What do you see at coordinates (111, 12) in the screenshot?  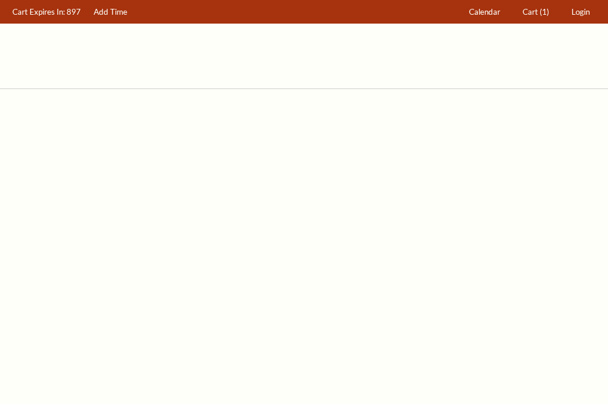 I see `a: Add Time` at bounding box center [111, 12].